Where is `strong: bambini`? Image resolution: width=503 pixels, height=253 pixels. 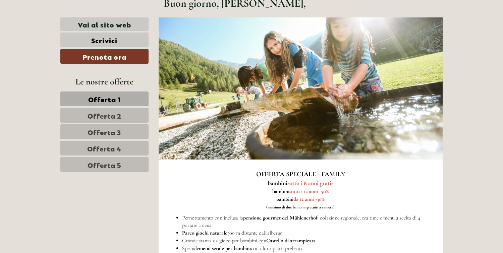
strong: bambini is located at coordinates (301, 183).